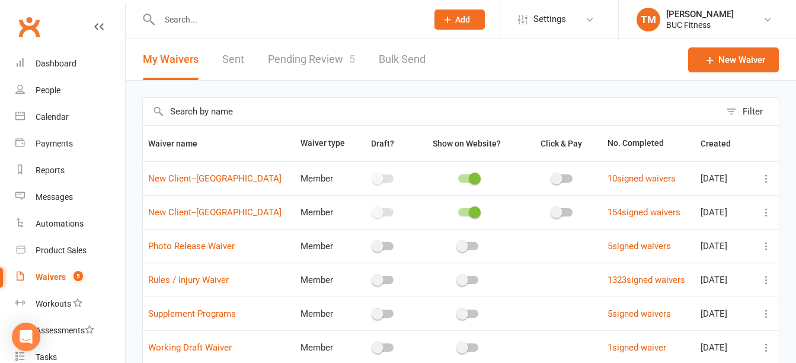 This screenshot has height=363, width=796. I want to click on input: Search by name, so click(432, 111).